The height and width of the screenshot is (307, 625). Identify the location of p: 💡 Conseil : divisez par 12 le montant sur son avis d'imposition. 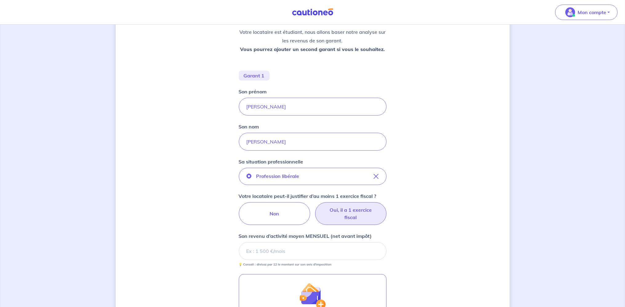
(285, 265).